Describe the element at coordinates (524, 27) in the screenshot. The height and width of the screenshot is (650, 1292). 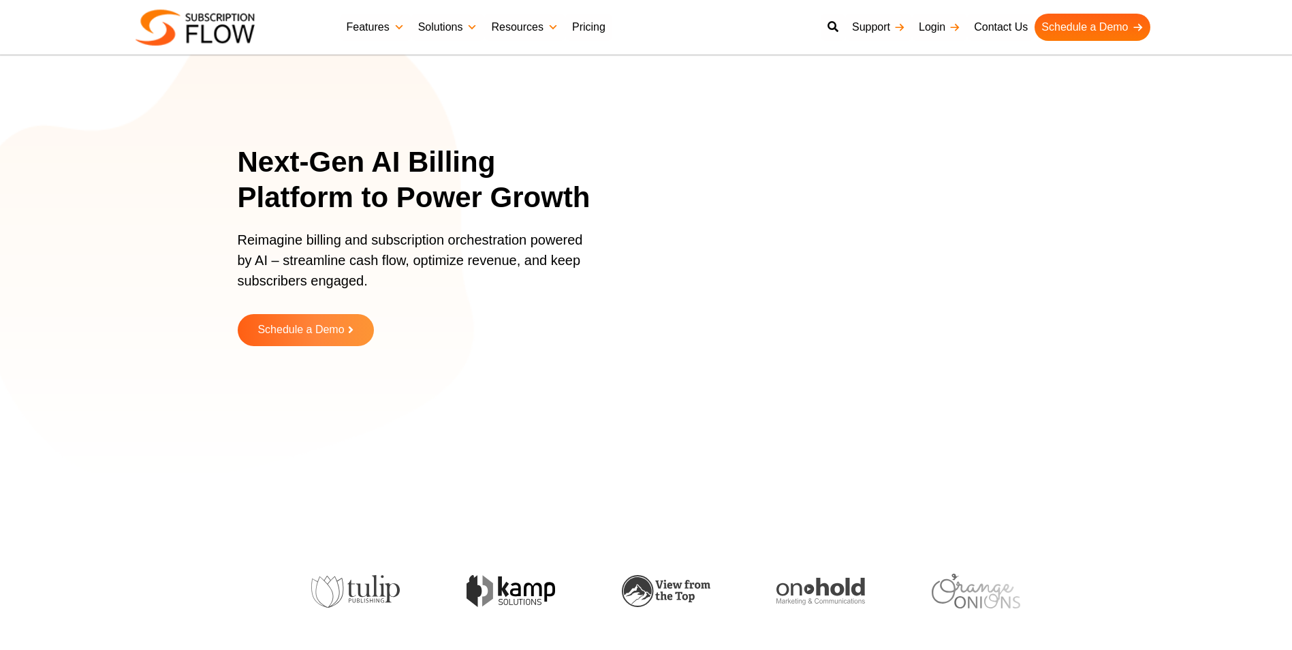
I see `a: Resources` at that location.